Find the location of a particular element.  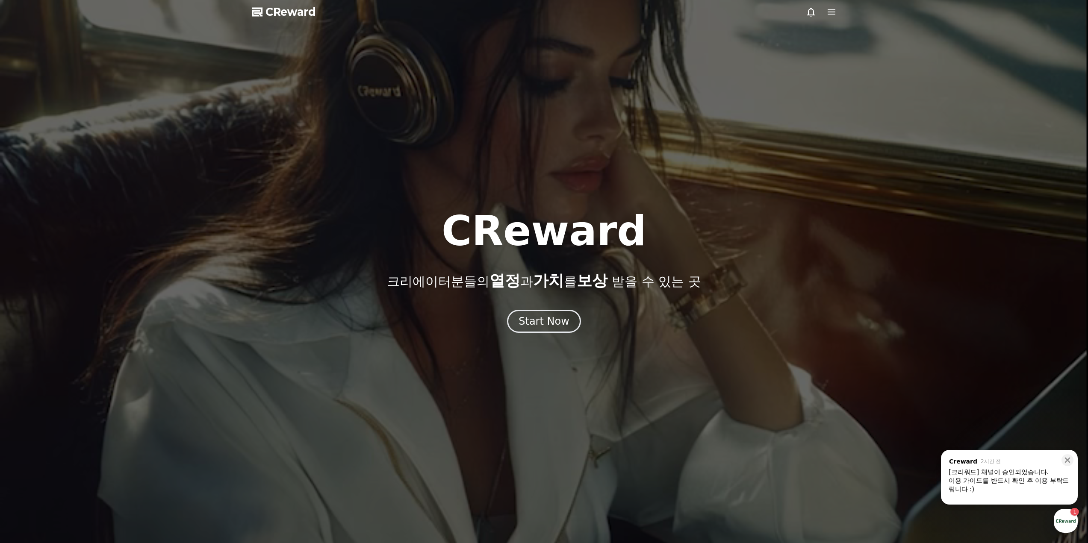

div: Start Now is located at coordinates (544, 321).